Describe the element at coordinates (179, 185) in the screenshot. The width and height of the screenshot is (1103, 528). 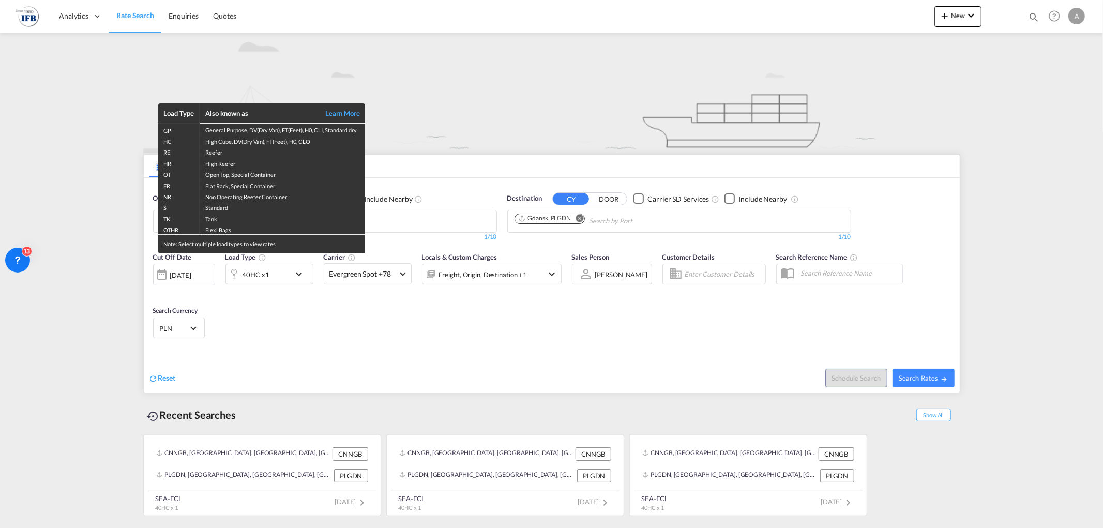
I see `td: FR` at that location.